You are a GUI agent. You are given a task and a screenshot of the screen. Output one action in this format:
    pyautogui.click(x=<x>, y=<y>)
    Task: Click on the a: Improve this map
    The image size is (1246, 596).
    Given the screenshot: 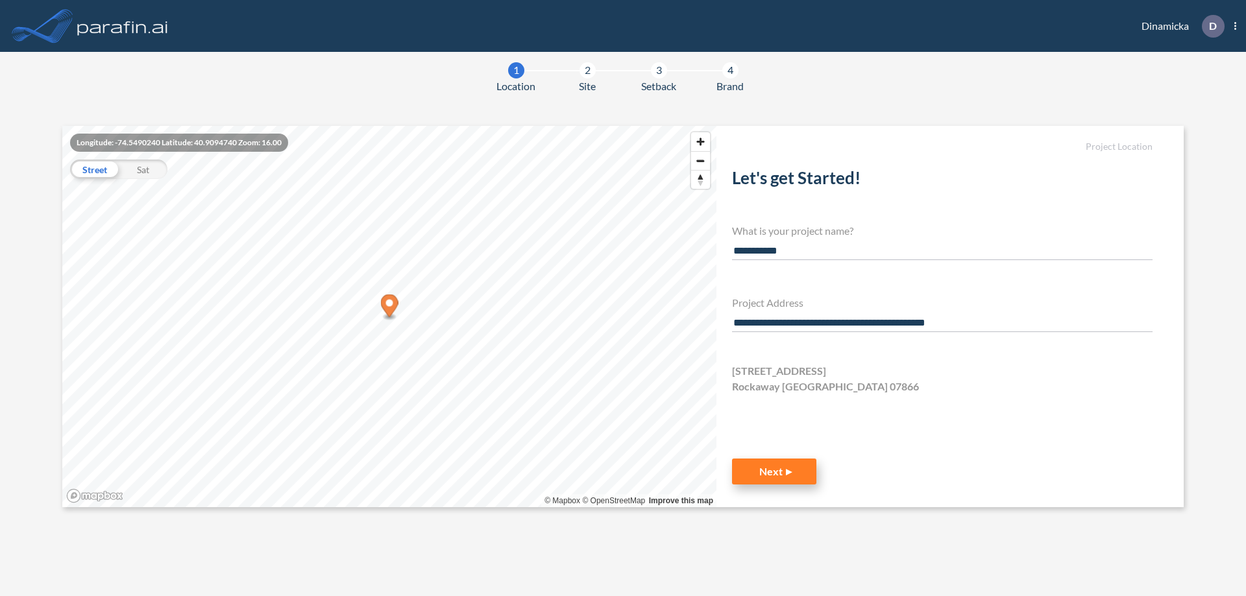 What is the action you would take?
    pyautogui.click(x=681, y=501)
    